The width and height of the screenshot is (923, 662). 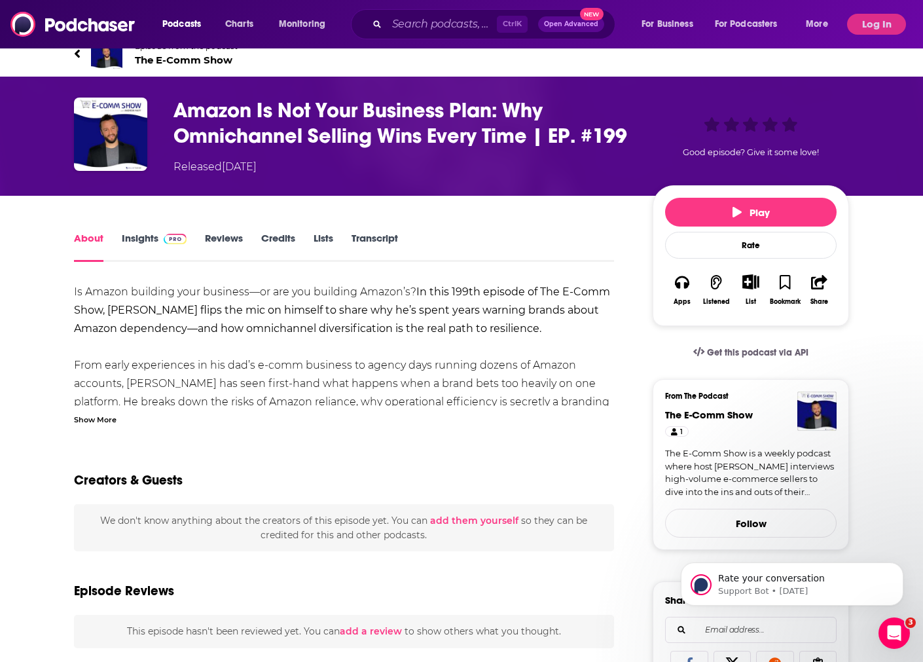 I want to click on div: message notification from Support Bot, 10w ago. Rate your conversation, so click(x=131, y=49).